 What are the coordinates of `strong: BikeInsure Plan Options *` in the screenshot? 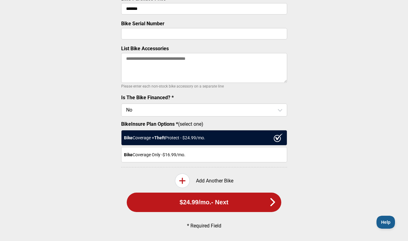 It's located at (149, 124).